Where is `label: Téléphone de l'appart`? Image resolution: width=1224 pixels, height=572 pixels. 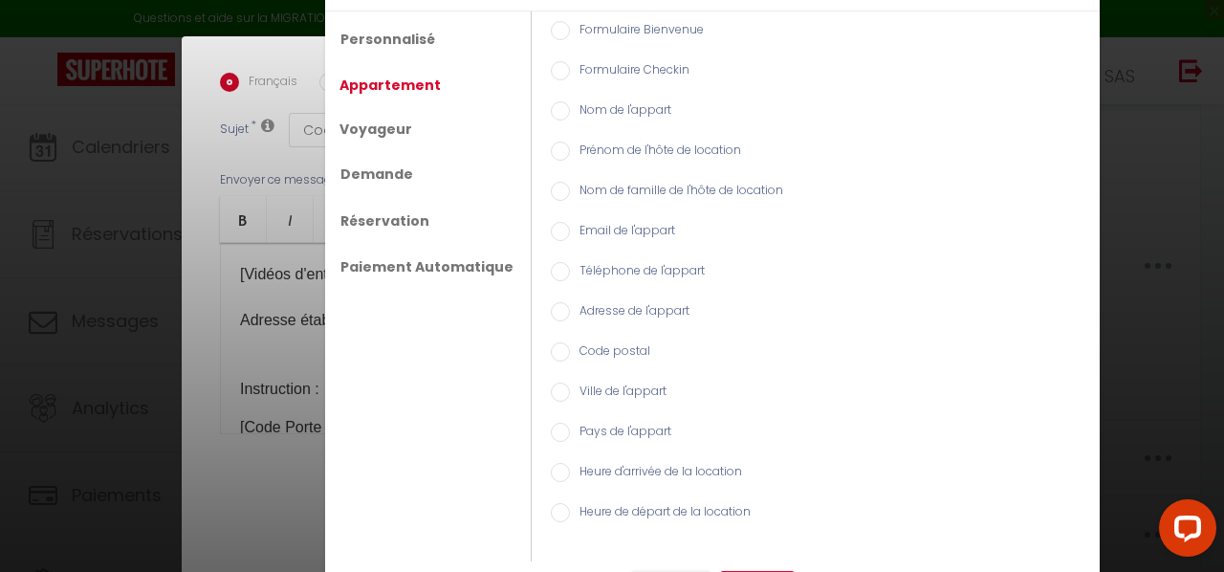 label: Téléphone de l'appart is located at coordinates (637, 273).